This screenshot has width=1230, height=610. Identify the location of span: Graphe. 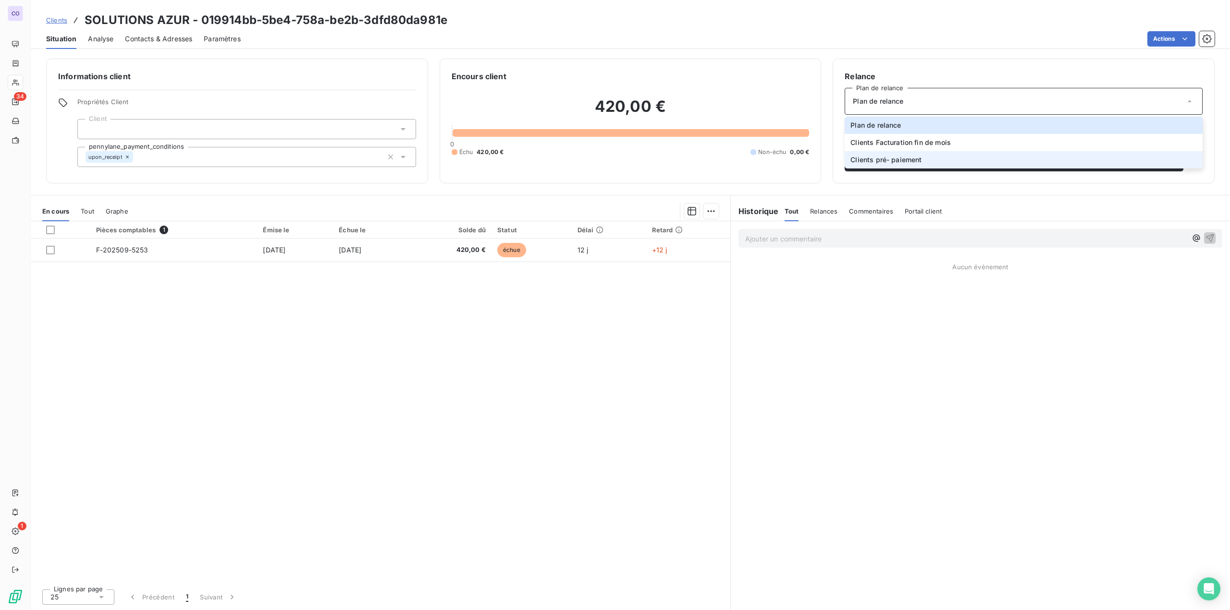
(117, 211).